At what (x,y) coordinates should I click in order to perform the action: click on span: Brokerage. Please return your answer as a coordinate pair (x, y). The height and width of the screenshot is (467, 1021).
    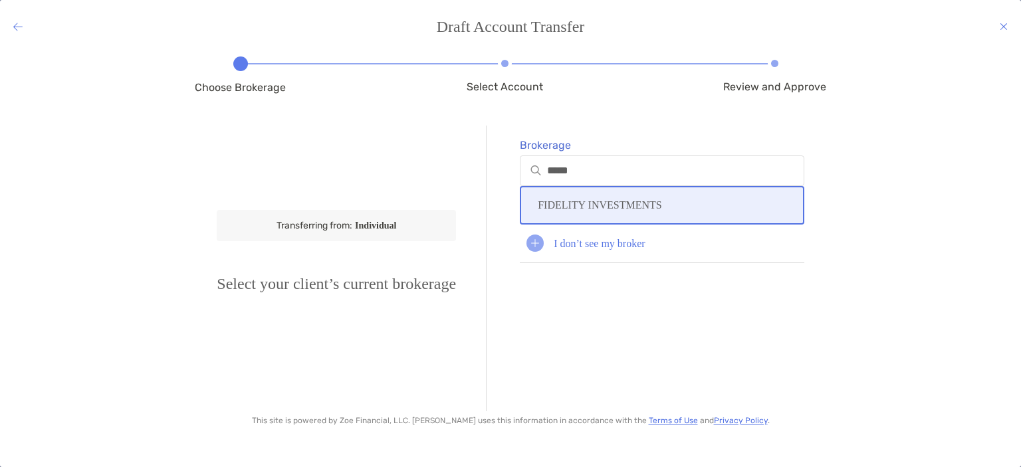
    Looking at the image, I should click on (662, 145).